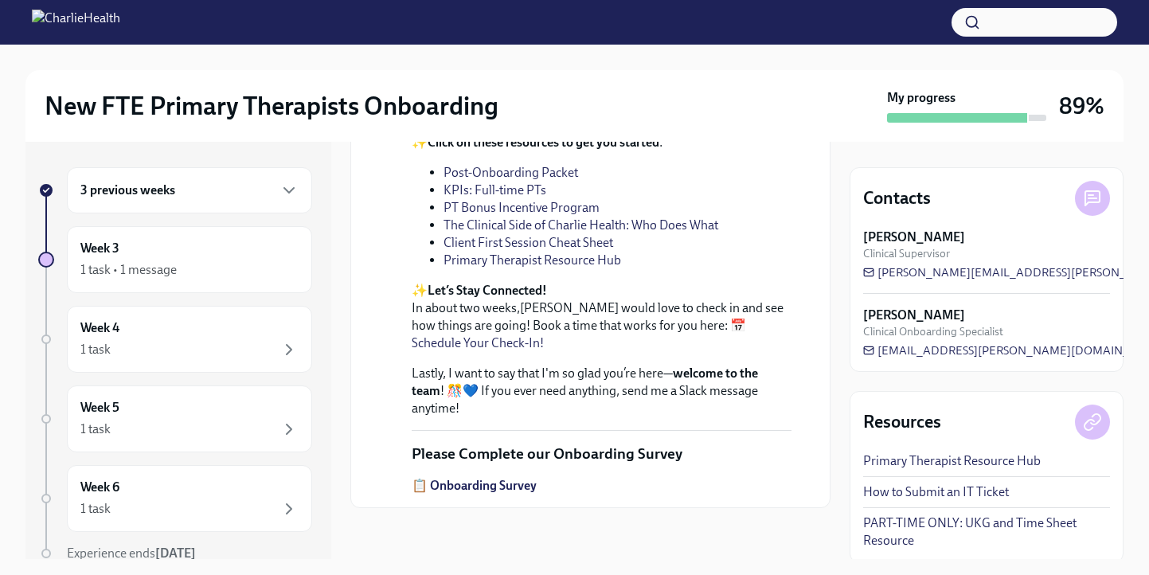  Describe the element at coordinates (1081, 106) in the screenshot. I see `h3: 89%` at that location.